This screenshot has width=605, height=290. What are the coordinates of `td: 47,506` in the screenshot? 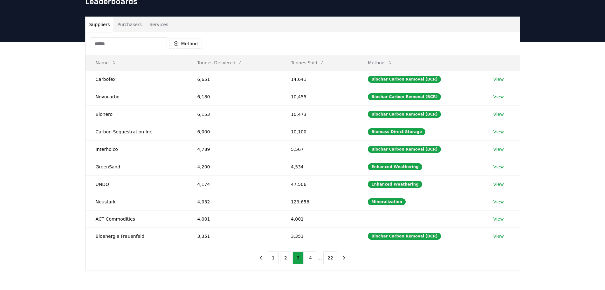 It's located at (319, 184).